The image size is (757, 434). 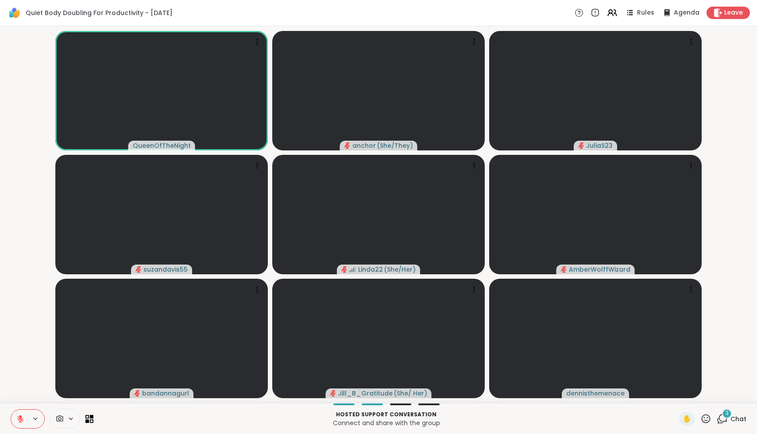 What do you see at coordinates (727, 414) in the screenshot?
I see `span: 3` at bounding box center [727, 414].